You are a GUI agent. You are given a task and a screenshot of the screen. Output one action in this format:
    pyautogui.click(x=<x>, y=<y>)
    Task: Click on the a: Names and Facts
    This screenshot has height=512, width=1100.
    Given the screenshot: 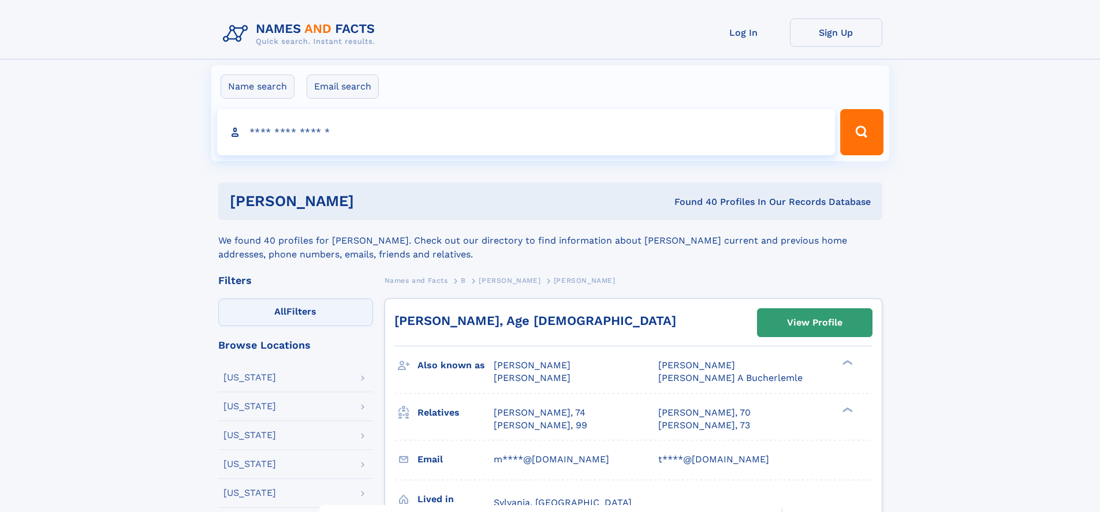 What is the action you would take?
    pyautogui.click(x=416, y=280)
    